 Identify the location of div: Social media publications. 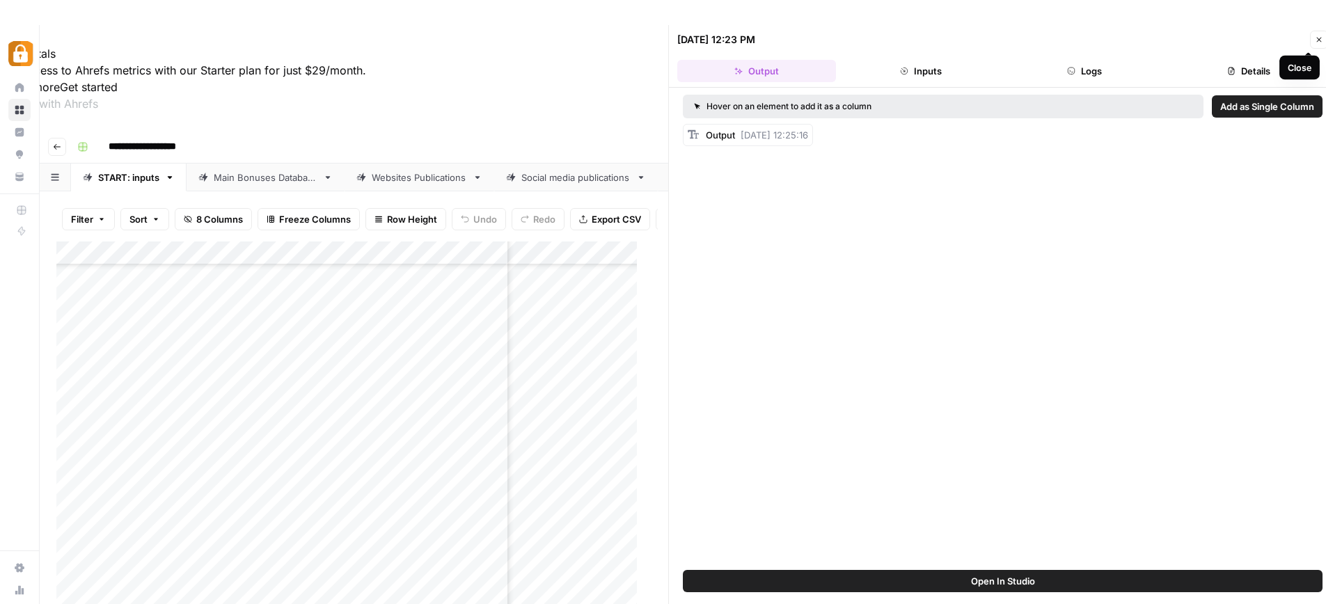
(576, 178).